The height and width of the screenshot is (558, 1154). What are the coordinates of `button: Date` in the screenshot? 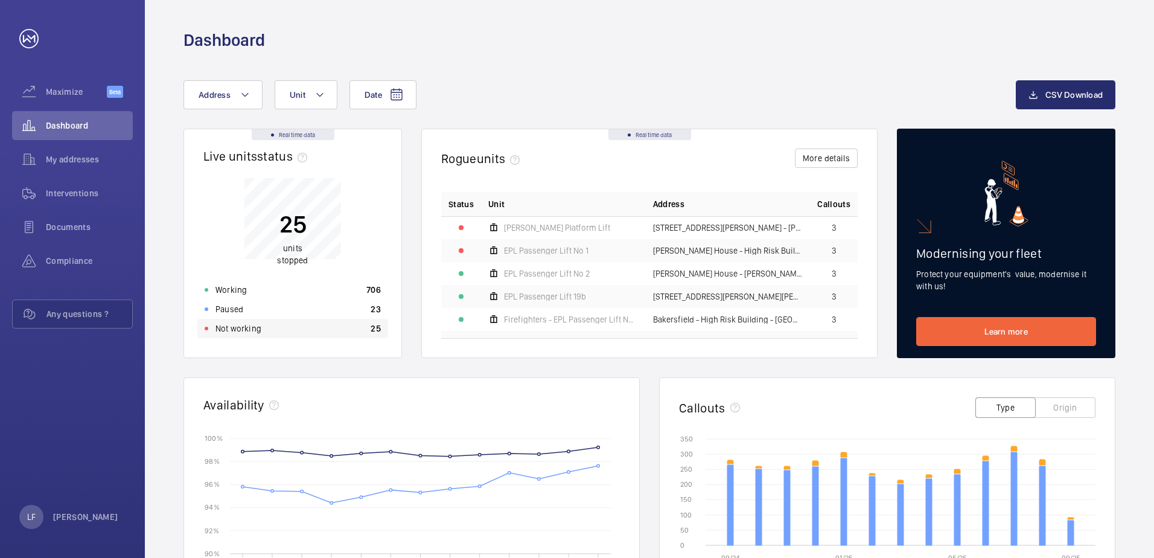 It's located at (383, 95).